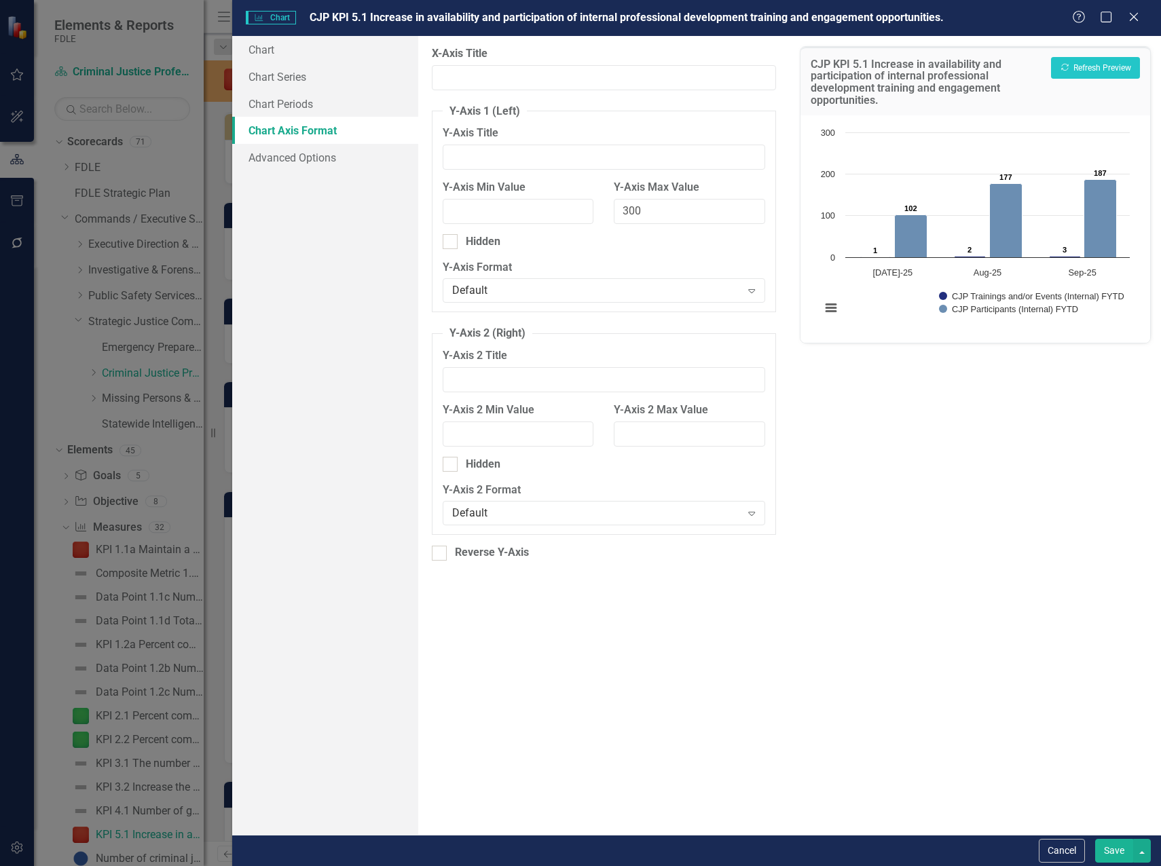 Image resolution: width=1161 pixels, height=866 pixels. What do you see at coordinates (975, 227) in the screenshot?
I see `svg: Interactive chart` at bounding box center [975, 227].